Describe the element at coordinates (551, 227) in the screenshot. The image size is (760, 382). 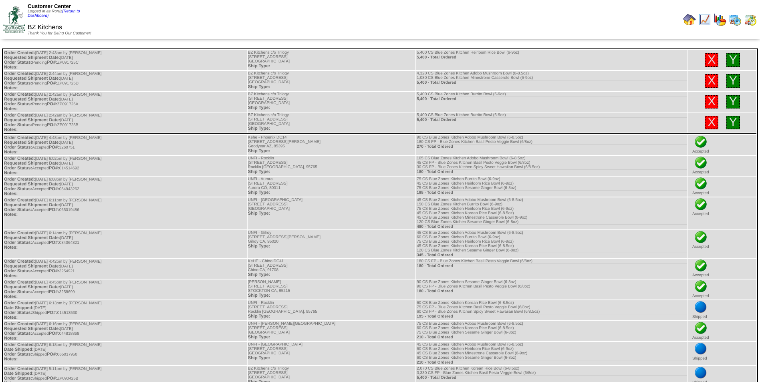
I see `div: 480 - Total Ordered` at that location.